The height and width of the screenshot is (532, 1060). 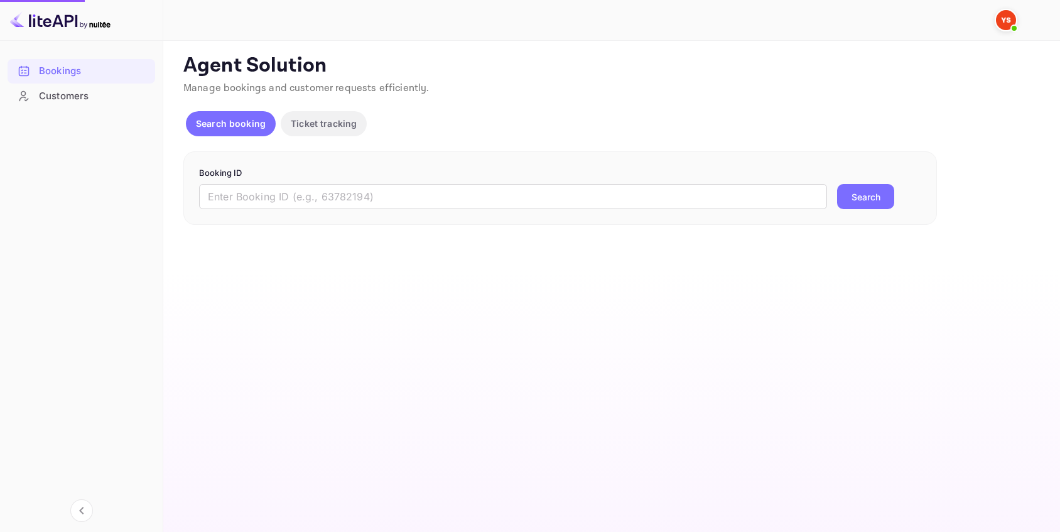 What do you see at coordinates (560, 173) in the screenshot?
I see `p: Booking ID` at bounding box center [560, 173].